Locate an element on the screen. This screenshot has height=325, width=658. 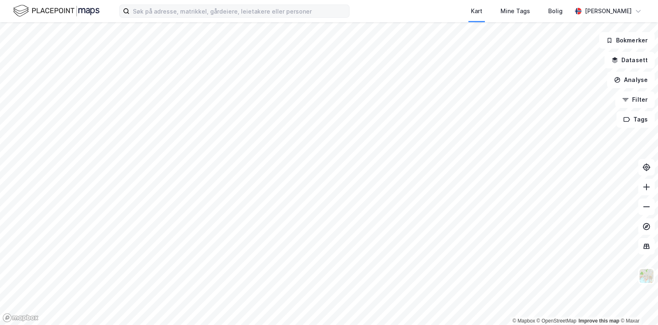
button: Bokmerker is located at coordinates (627, 40).